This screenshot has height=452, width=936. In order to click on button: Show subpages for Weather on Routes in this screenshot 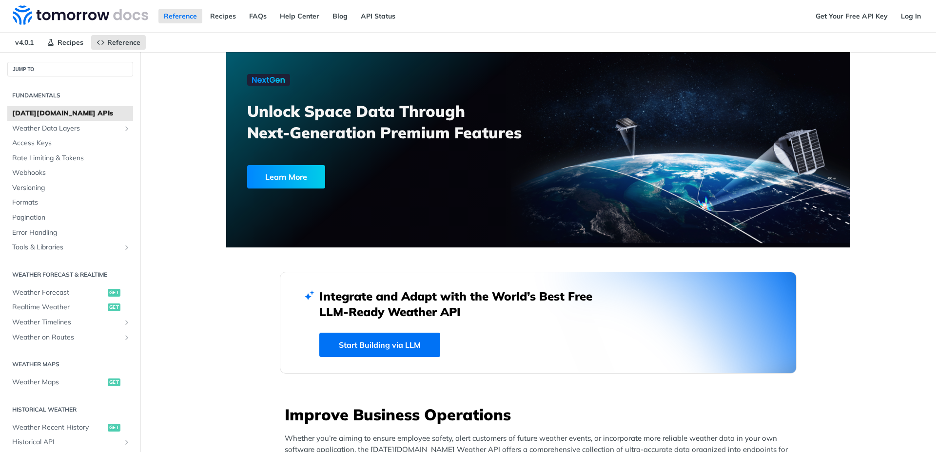, I will do `click(127, 338)`.